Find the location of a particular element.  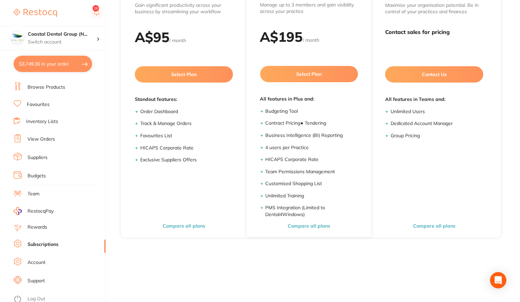

a: View Orders is located at coordinates (41, 139).